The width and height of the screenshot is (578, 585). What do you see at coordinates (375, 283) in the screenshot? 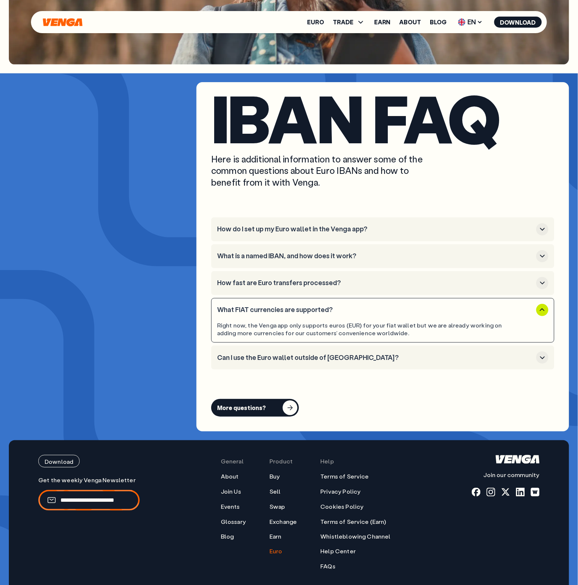
I see `h3: How fast are Euro transfers processed?` at bounding box center [375, 283].